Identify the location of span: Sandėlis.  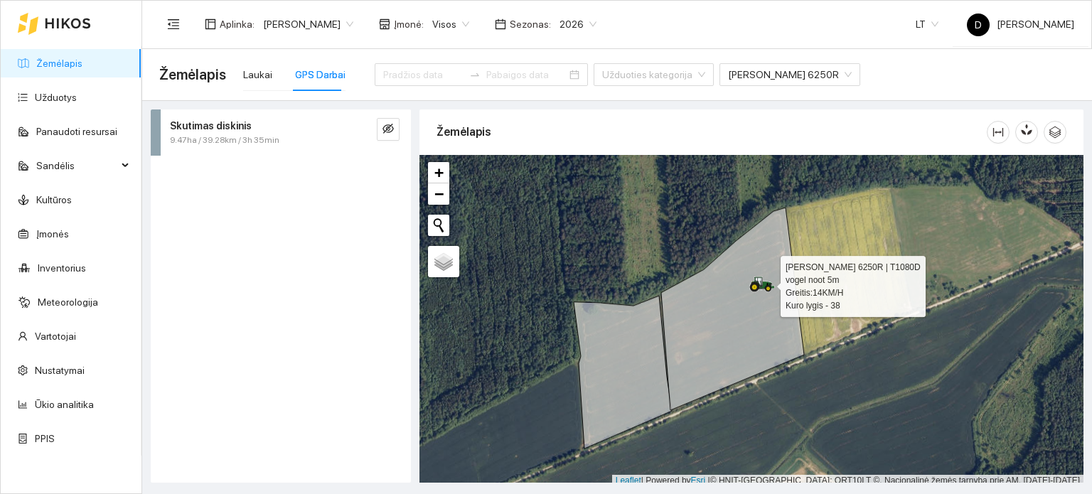
(77, 166).